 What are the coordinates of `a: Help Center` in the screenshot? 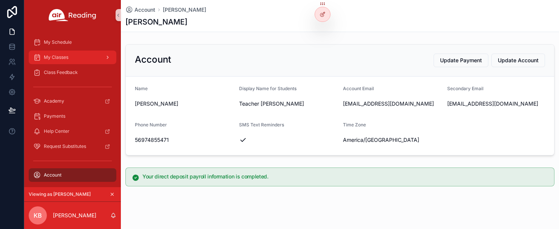 It's located at (73, 132).